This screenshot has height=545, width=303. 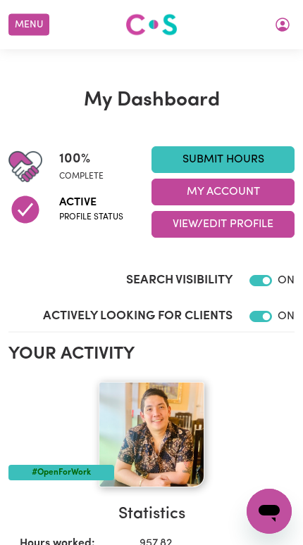 I want to click on button: Menu, so click(x=29, y=25).